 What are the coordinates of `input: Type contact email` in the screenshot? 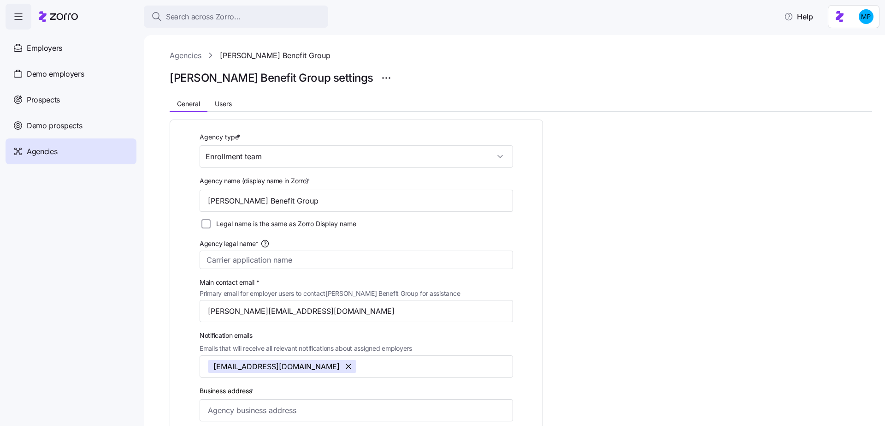 It's located at (356, 311).